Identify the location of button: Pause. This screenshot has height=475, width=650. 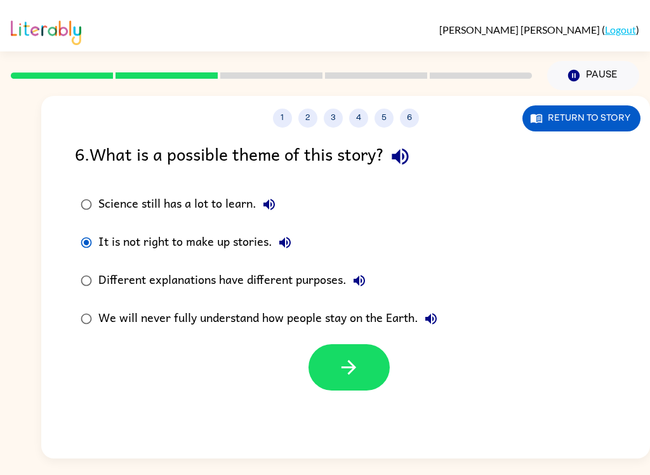
(593, 63).